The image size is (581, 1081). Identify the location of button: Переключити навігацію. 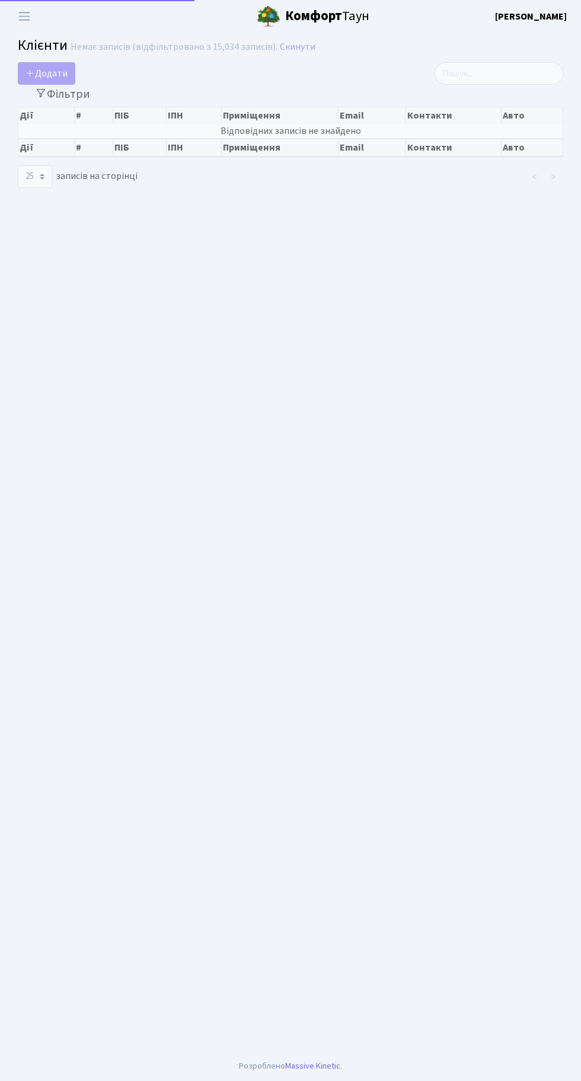
(24, 16).